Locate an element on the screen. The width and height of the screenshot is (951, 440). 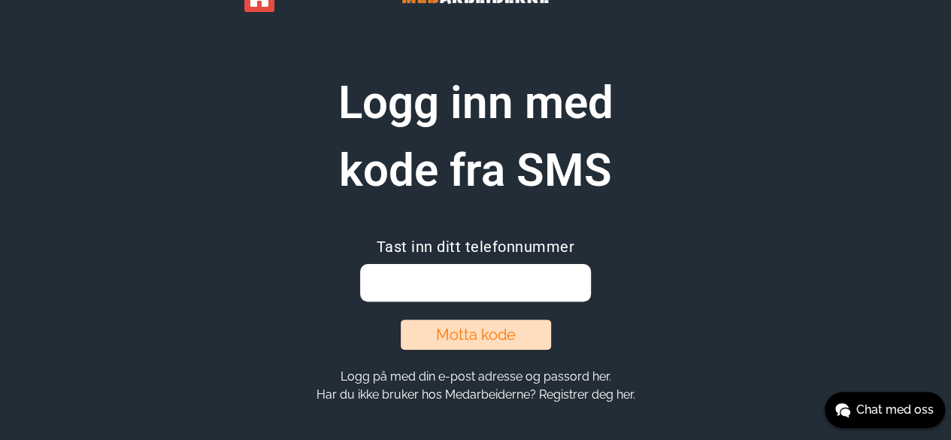
span: Tast inn ditt telefonnummer is located at coordinates (476, 247).